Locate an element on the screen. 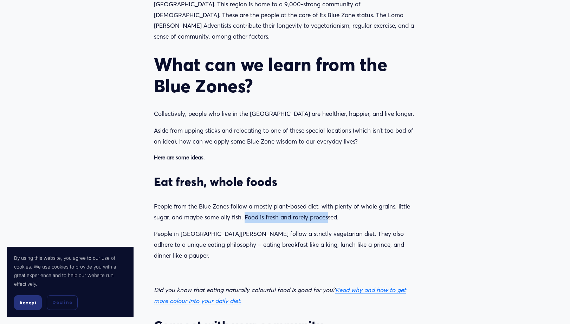 This screenshot has height=324, width=570. button: Decline is located at coordinates (62, 303).